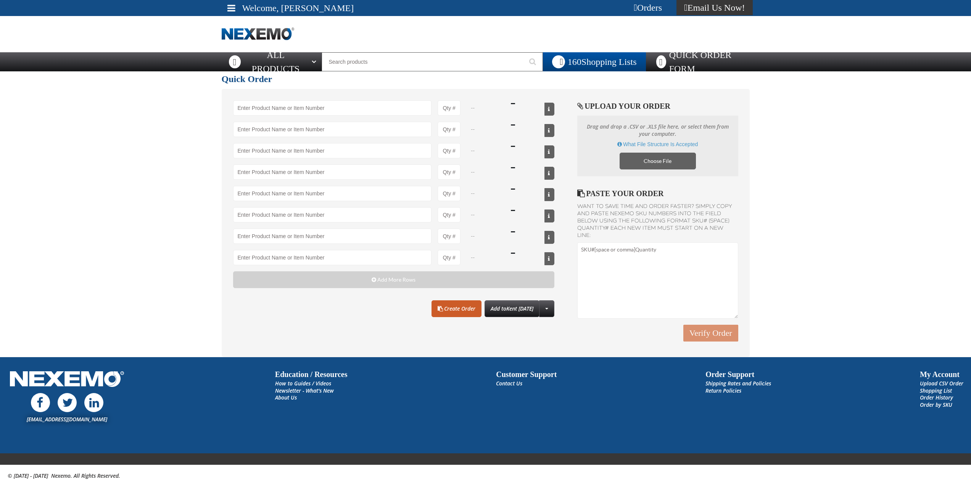 The height and width of the screenshot is (485, 971). What do you see at coordinates (941, 374) in the screenshot?
I see `h2: My Account` at bounding box center [941, 374].